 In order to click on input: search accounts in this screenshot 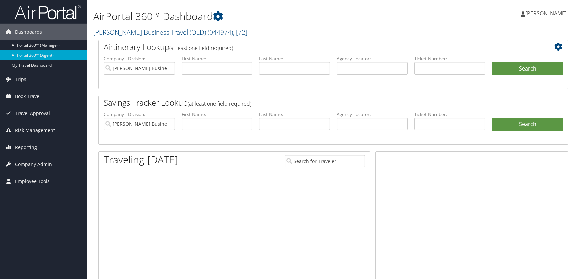, I will do `click(139, 124)`.